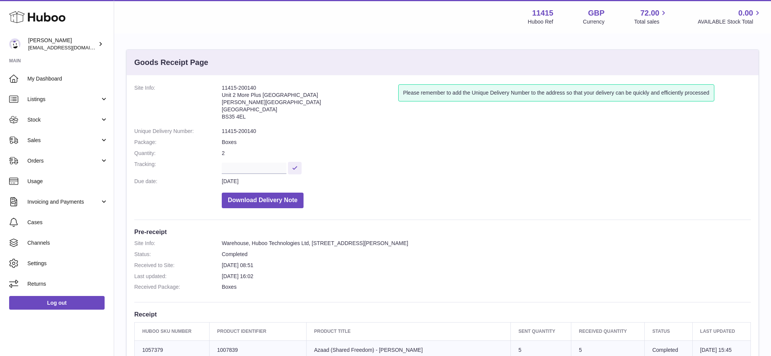 The height and width of the screenshot is (356, 771). Describe the element at coordinates (68, 181) in the screenshot. I see `span: Usage` at that location.